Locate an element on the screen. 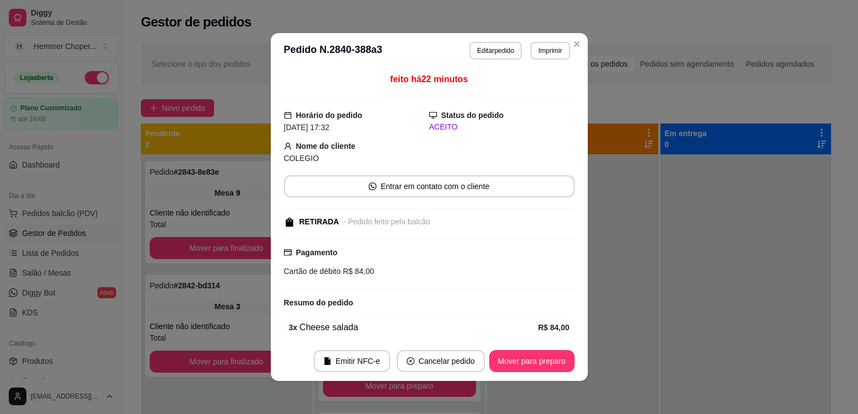  div: RETIRADA is located at coordinates (319, 221).